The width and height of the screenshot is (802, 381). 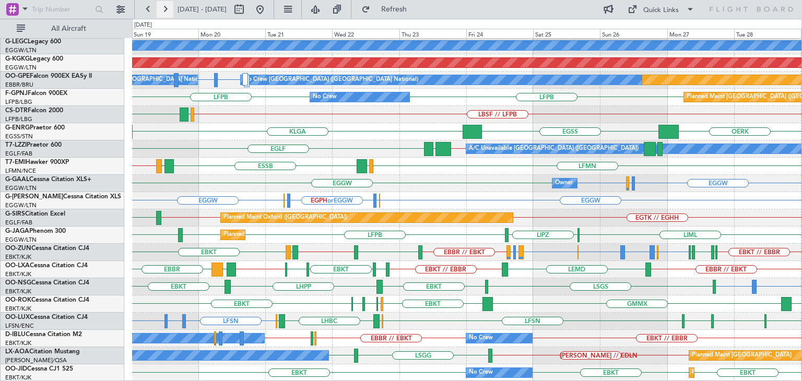 What do you see at coordinates (566, 33) in the screenshot?
I see `div: Sat 25` at bounding box center [566, 33].